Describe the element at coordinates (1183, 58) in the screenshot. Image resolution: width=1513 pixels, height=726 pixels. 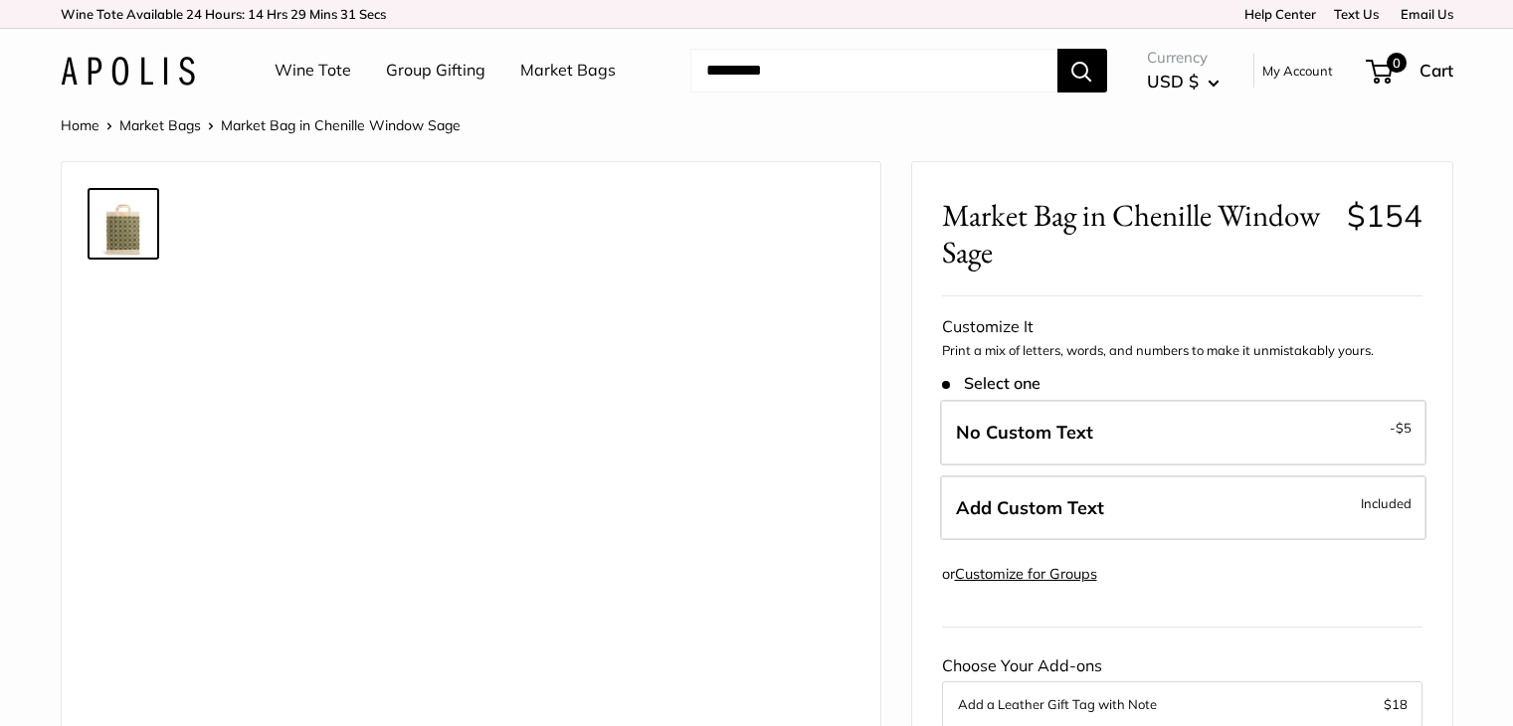
I see `span: Currency` at that location.